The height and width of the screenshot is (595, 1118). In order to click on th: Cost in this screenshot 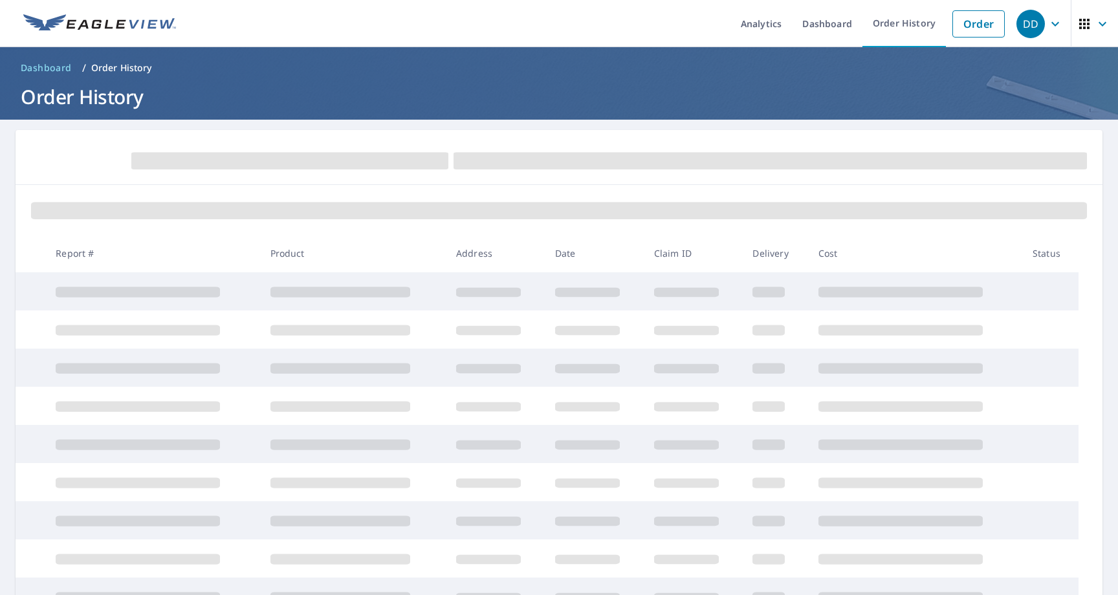, I will do `click(915, 253)`.